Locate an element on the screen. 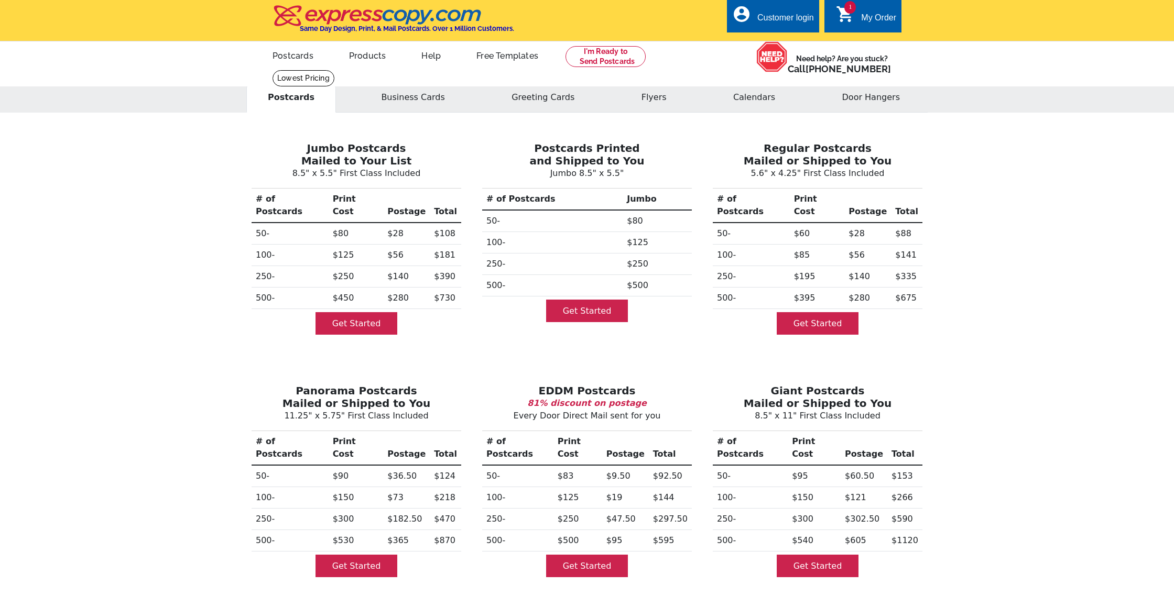 This screenshot has width=1174, height=596. td: $19 is located at coordinates (625, 498).